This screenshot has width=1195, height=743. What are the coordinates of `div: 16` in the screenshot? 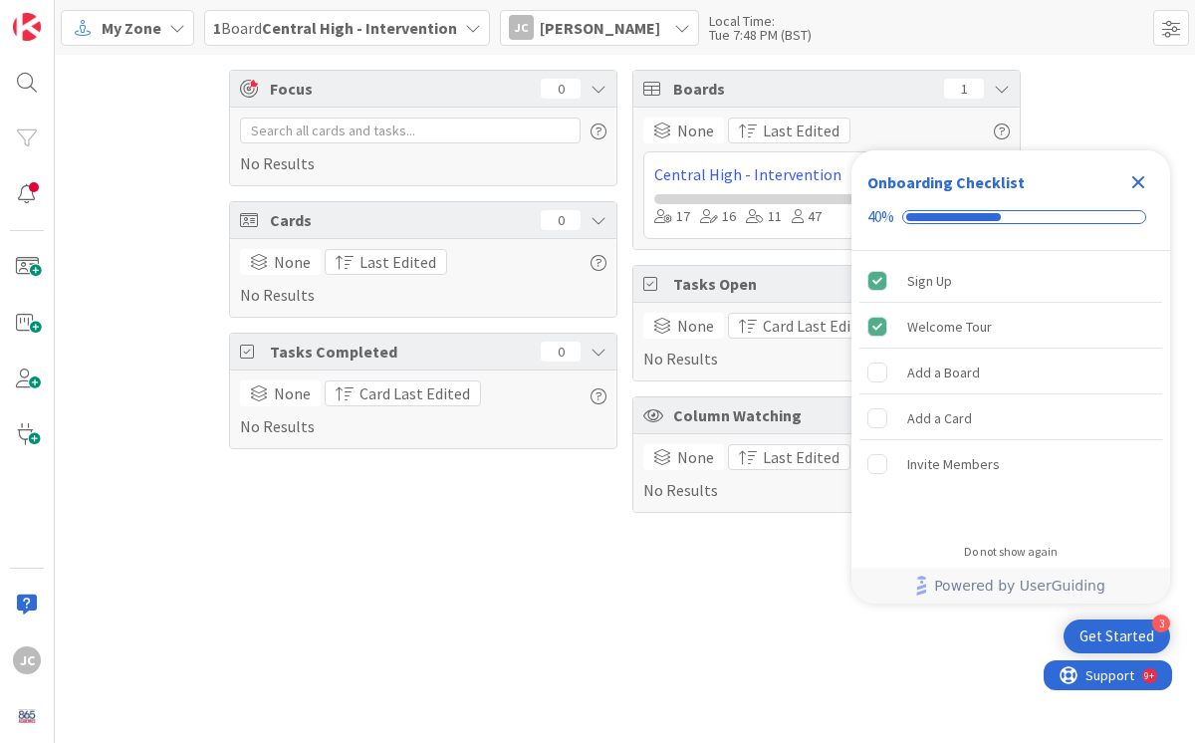 It's located at (718, 217).